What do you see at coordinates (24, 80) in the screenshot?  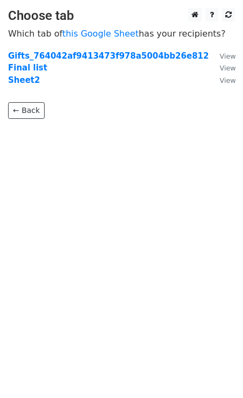 I see `a: Sheet2` at bounding box center [24, 80].